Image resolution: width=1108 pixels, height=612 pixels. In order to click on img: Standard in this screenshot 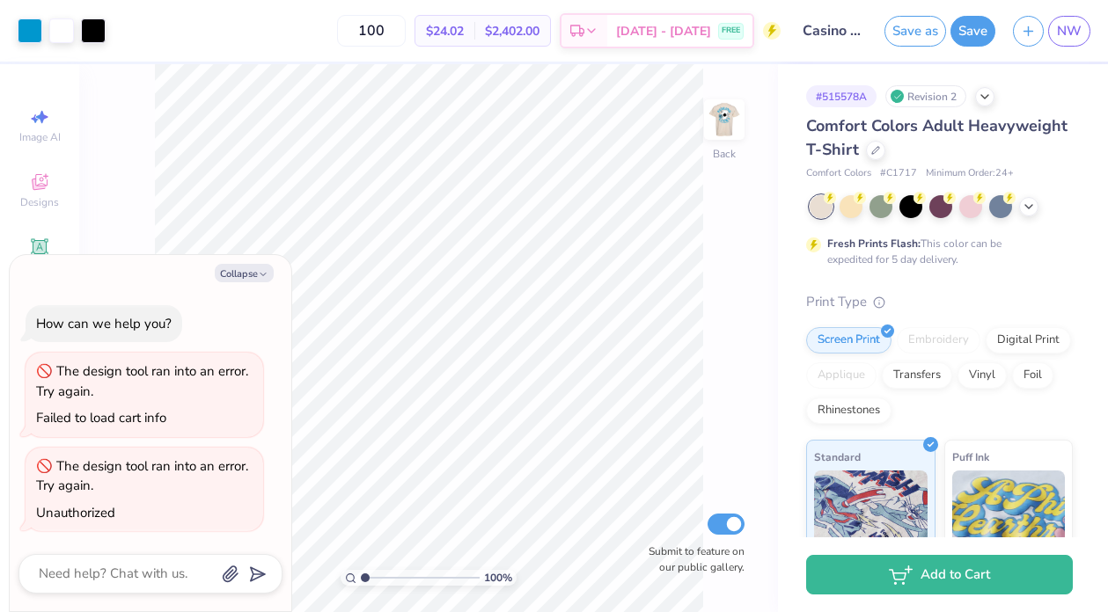, I will do `click(870, 515)`.